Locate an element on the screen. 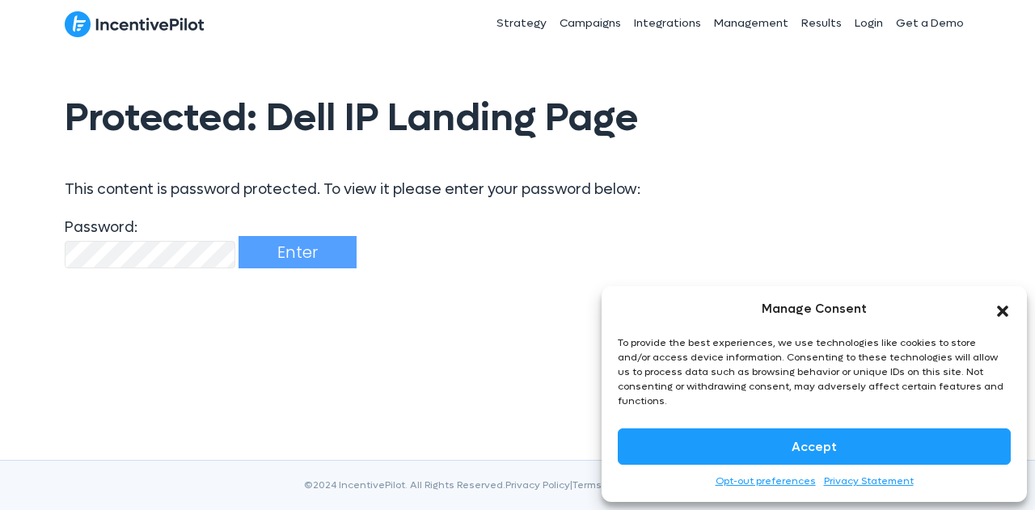  div: To provide the best experiences, we use technologies like cookies to store and/or access device i... is located at coordinates (813, 372).